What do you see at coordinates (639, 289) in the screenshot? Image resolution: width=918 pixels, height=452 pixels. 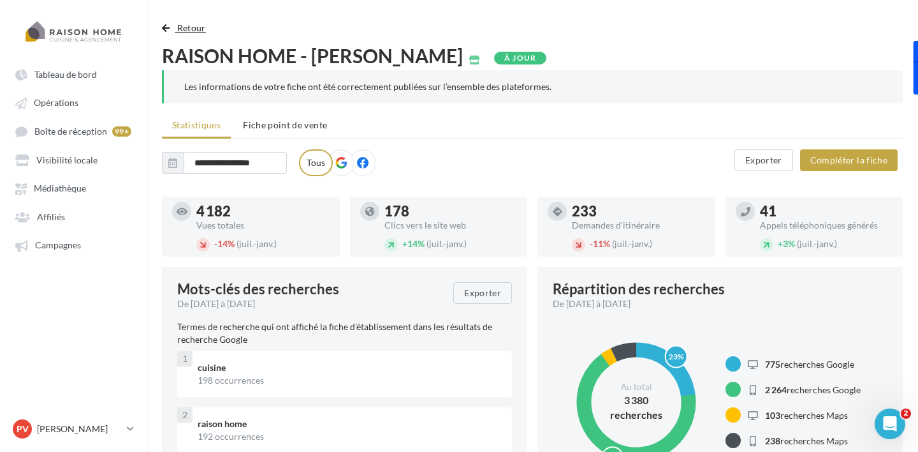 I see `div: Répartition des recherches` at bounding box center [639, 289].